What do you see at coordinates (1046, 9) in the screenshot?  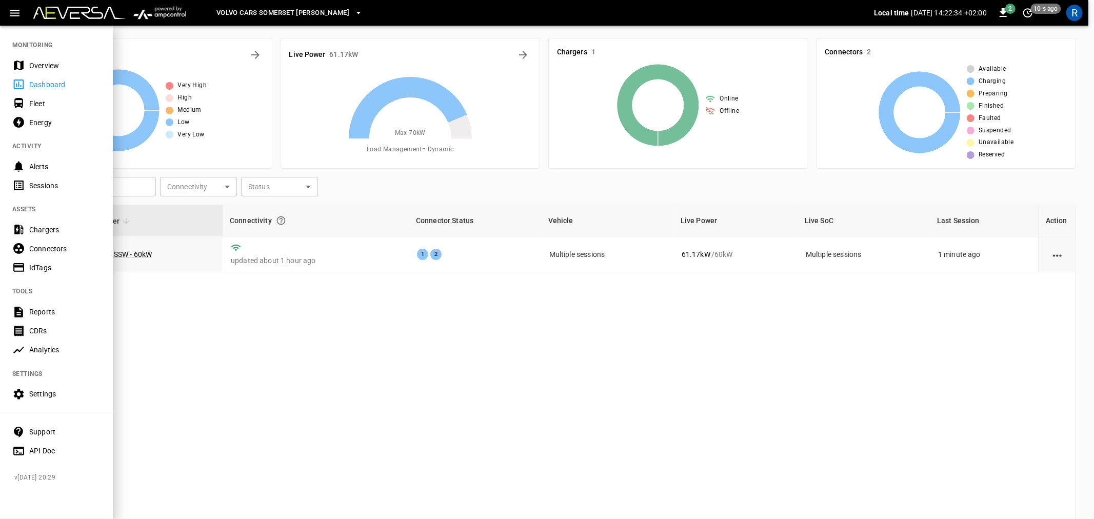 I see `span: 10 s ago` at bounding box center [1046, 9].